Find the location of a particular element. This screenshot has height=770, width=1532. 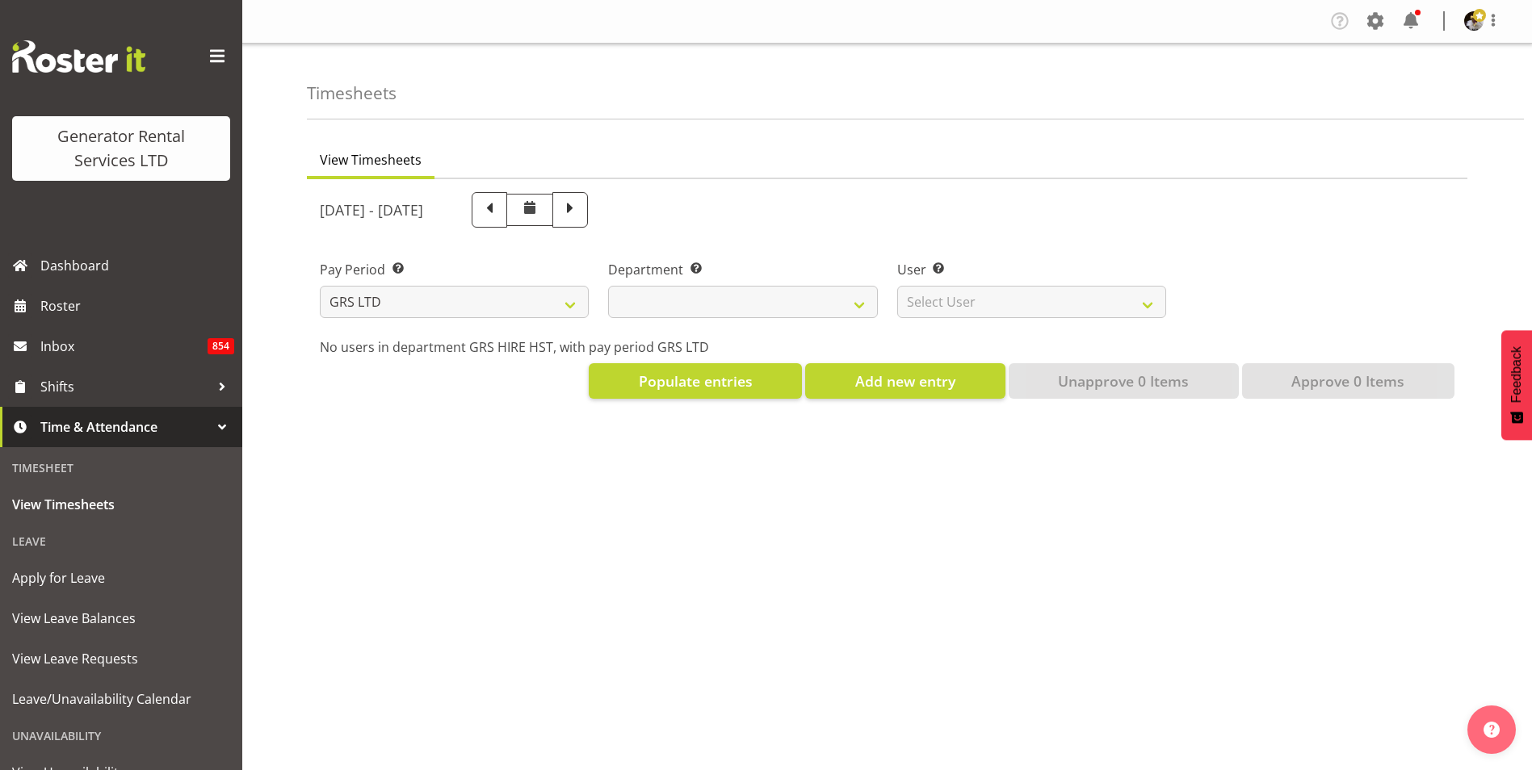

span: Leave/Unavailability Calendar is located at coordinates (121, 699).